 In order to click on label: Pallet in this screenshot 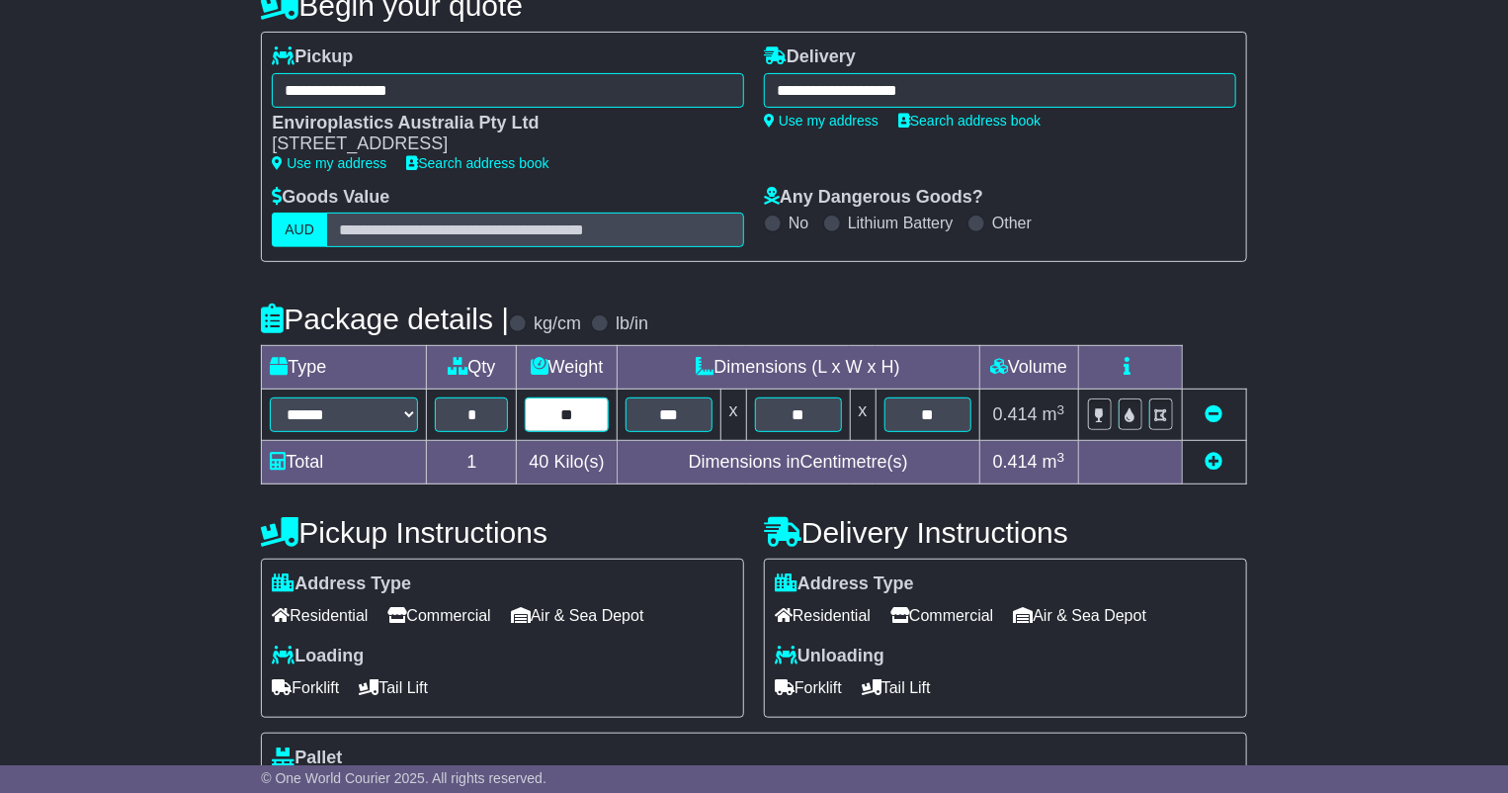, I will do `click(306, 758)`.